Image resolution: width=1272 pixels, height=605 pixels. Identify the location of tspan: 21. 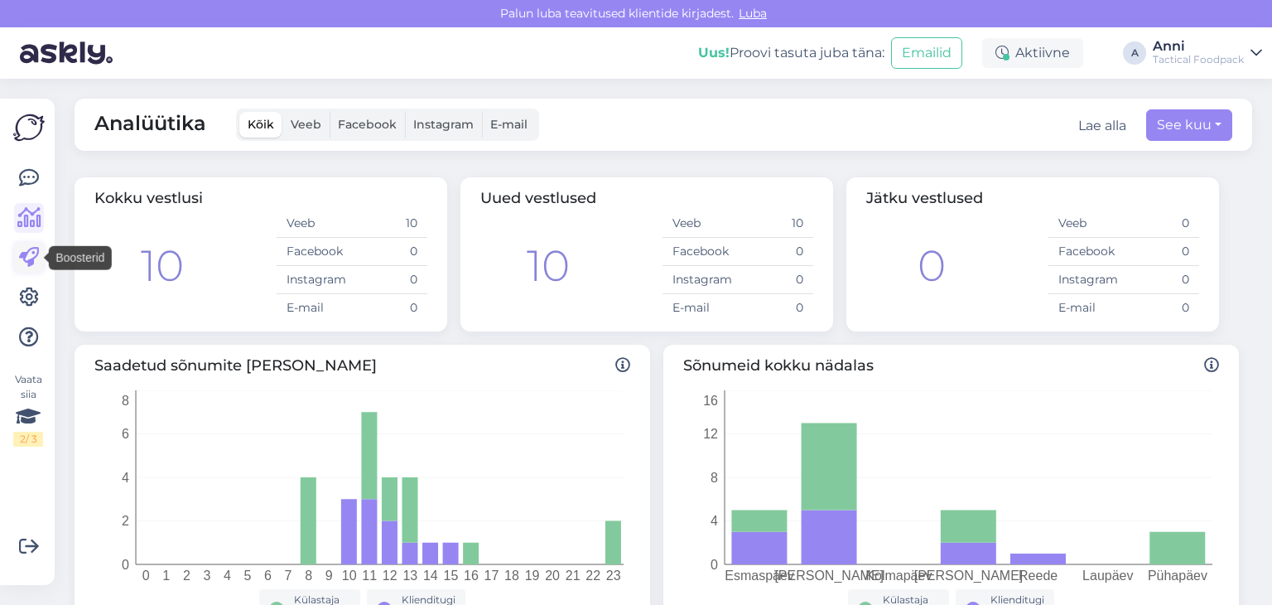
(573, 575).